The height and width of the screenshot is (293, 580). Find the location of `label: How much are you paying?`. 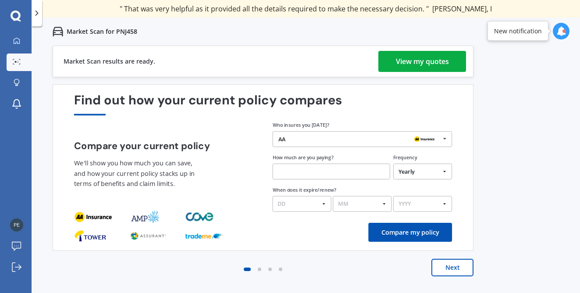

label: How much are you paying? is located at coordinates (303, 157).